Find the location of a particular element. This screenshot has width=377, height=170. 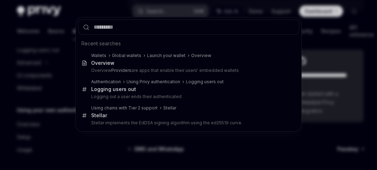

div: Using Privy authentication is located at coordinates (154, 82).